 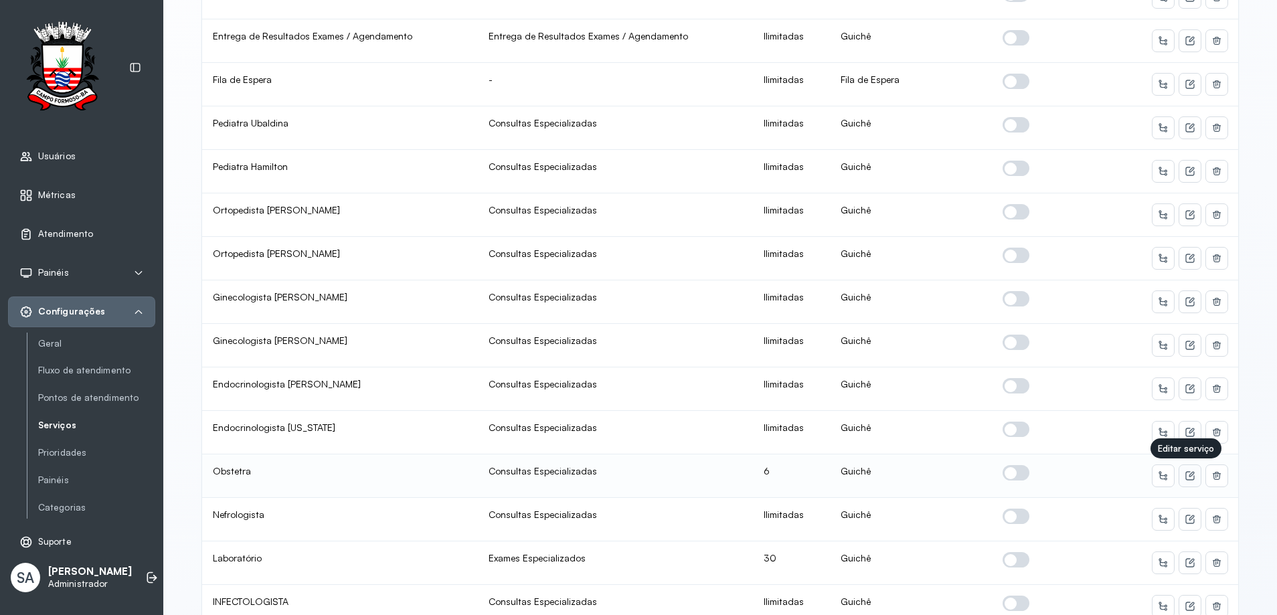 I want to click on td: Pediatra Hamilton, so click(x=340, y=171).